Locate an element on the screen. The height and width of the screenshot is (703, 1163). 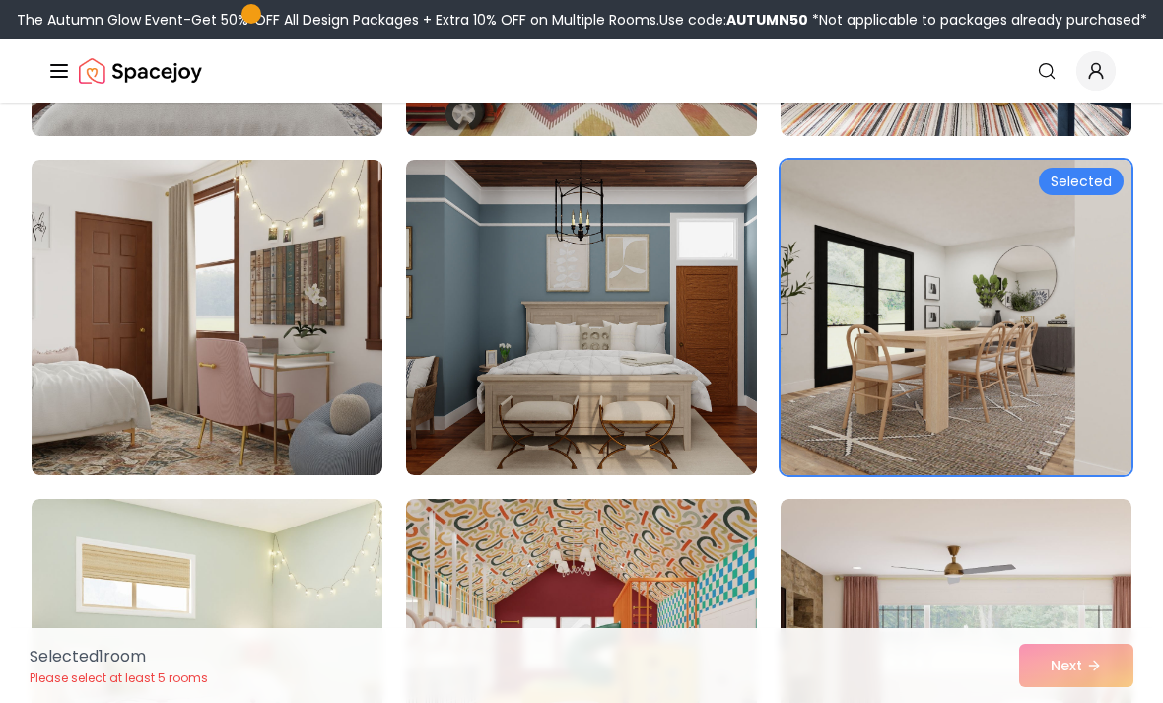
img: Room room-6 is located at coordinates (956, 317).